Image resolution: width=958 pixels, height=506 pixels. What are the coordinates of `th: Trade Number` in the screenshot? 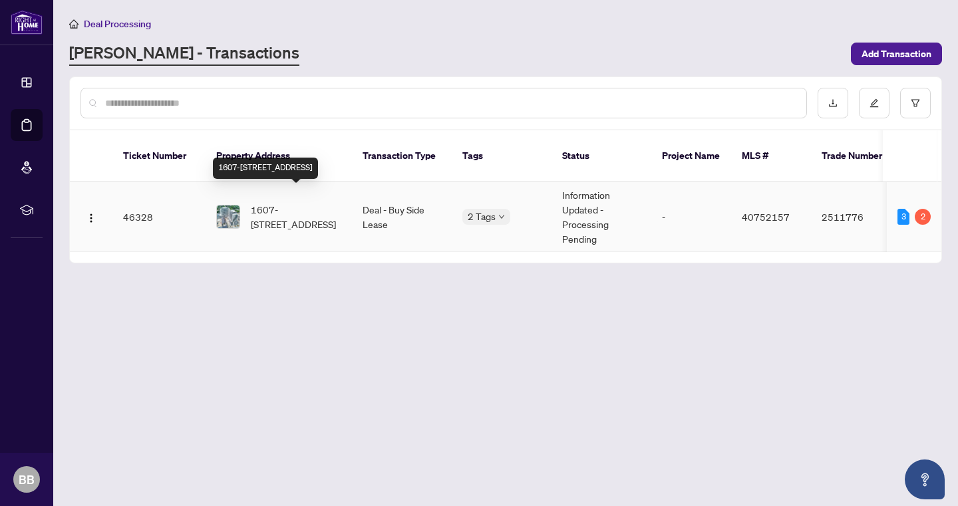 It's located at (858, 156).